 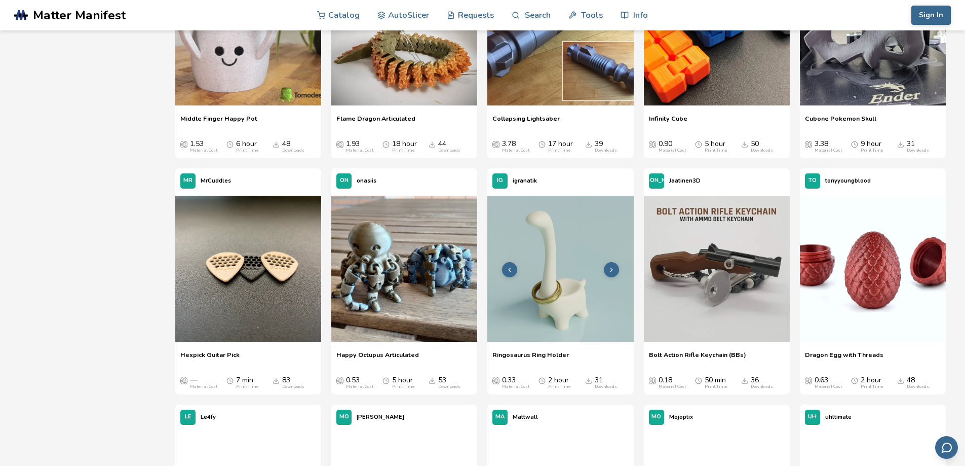 What do you see at coordinates (813, 180) in the screenshot?
I see `span: TO` at bounding box center [813, 180].